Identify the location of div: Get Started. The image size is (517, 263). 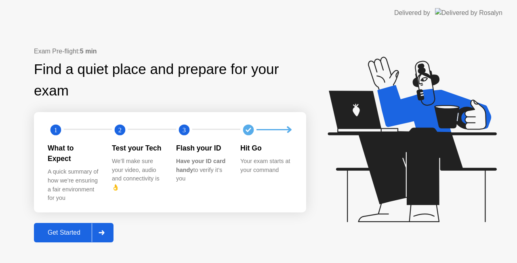
(64, 232).